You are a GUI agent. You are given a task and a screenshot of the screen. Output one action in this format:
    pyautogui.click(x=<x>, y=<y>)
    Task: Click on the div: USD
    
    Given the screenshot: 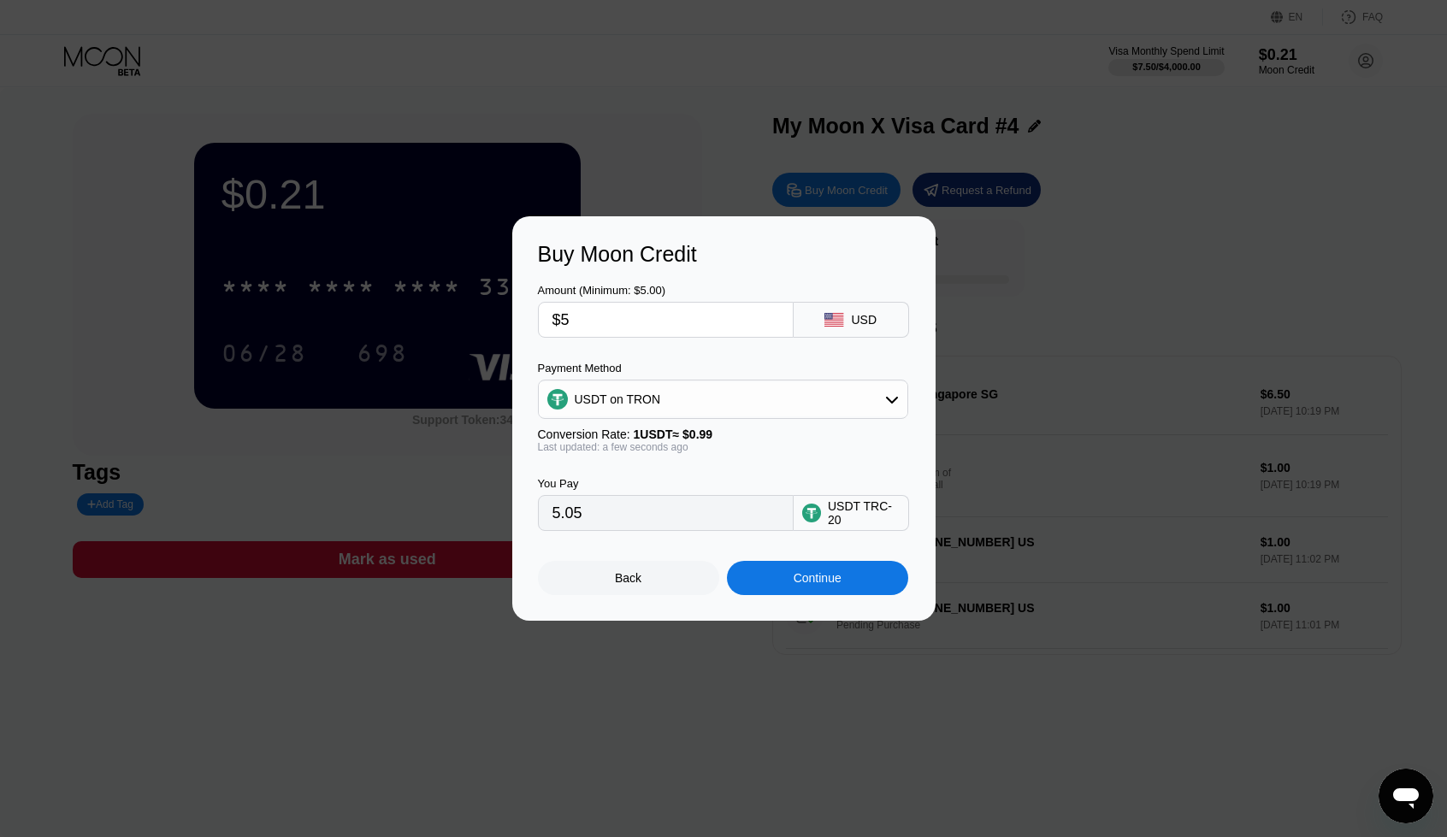 What is the action you would take?
    pyautogui.click(x=864, y=320)
    